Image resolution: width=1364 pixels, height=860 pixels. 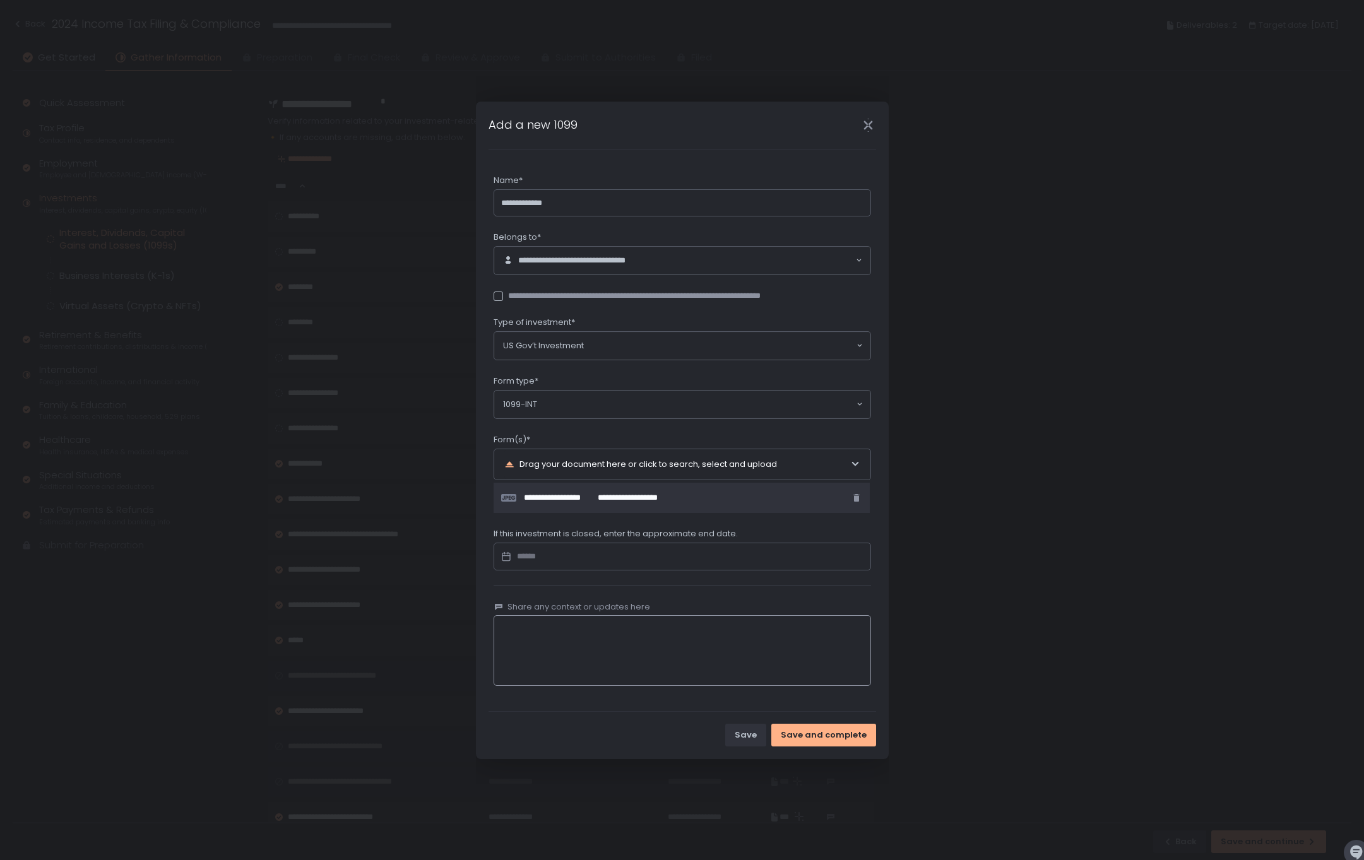 What do you see at coordinates (512, 440) in the screenshot?
I see `span: Form(s)*` at bounding box center [512, 440].